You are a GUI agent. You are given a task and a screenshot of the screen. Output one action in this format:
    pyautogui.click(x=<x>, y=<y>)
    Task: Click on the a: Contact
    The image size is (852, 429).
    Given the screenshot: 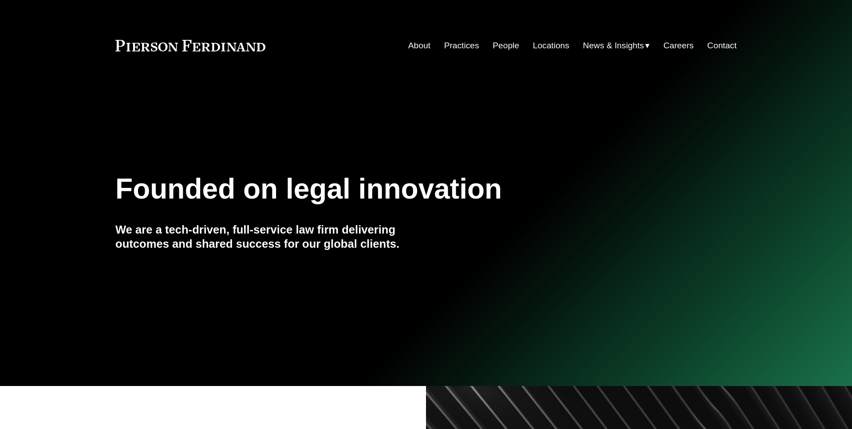 What is the action you would take?
    pyautogui.click(x=722, y=46)
    